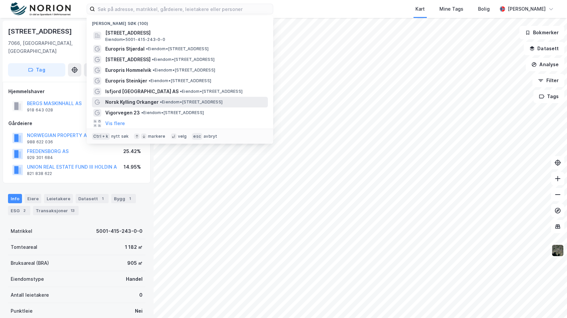  I want to click on div: Hjemmelshaver, so click(77, 92).